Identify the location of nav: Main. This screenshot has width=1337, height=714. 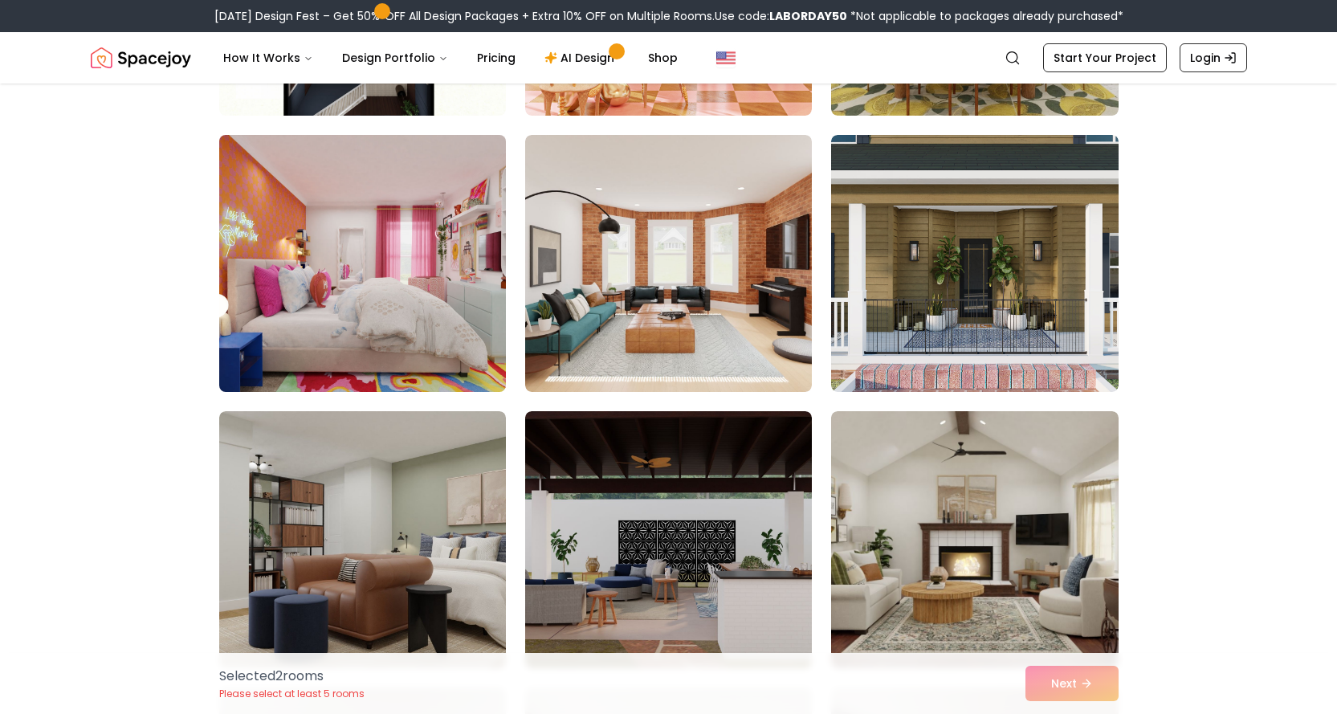
(450, 58).